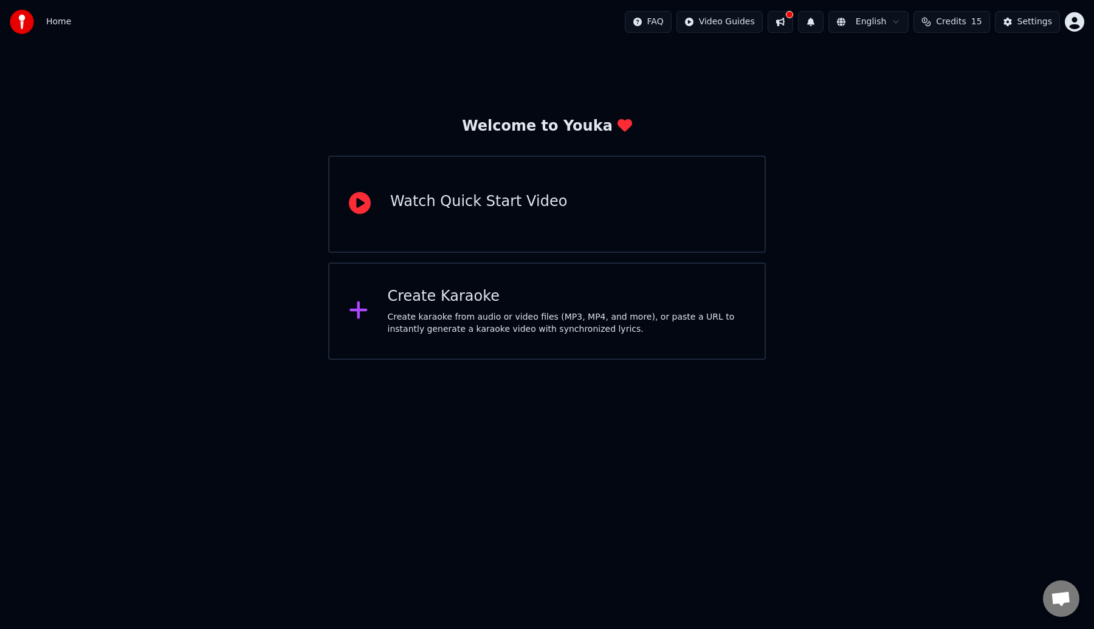  I want to click on div: Welcome to Youka, so click(547, 126).